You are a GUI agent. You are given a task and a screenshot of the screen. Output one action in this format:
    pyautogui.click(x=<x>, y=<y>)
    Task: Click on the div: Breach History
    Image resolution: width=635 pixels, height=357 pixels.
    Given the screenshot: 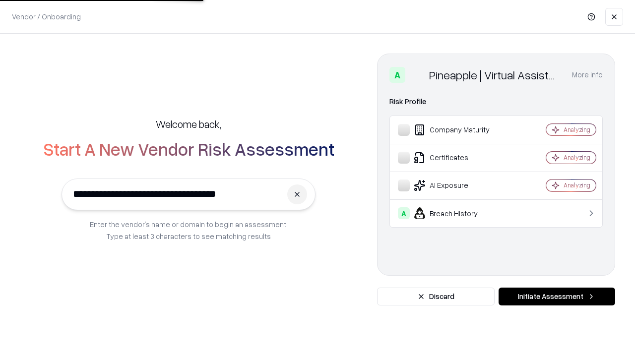 What is the action you would take?
    pyautogui.click(x=457, y=213)
    